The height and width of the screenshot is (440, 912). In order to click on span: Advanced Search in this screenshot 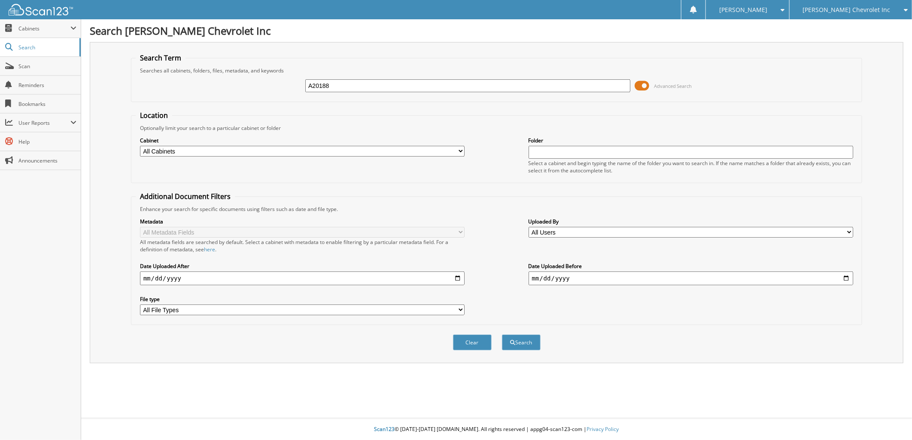, I will do `click(673, 86)`.